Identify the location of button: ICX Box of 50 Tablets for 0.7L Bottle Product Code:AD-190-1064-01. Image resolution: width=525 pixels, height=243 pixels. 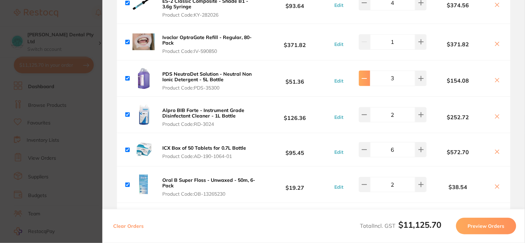
(204, 152).